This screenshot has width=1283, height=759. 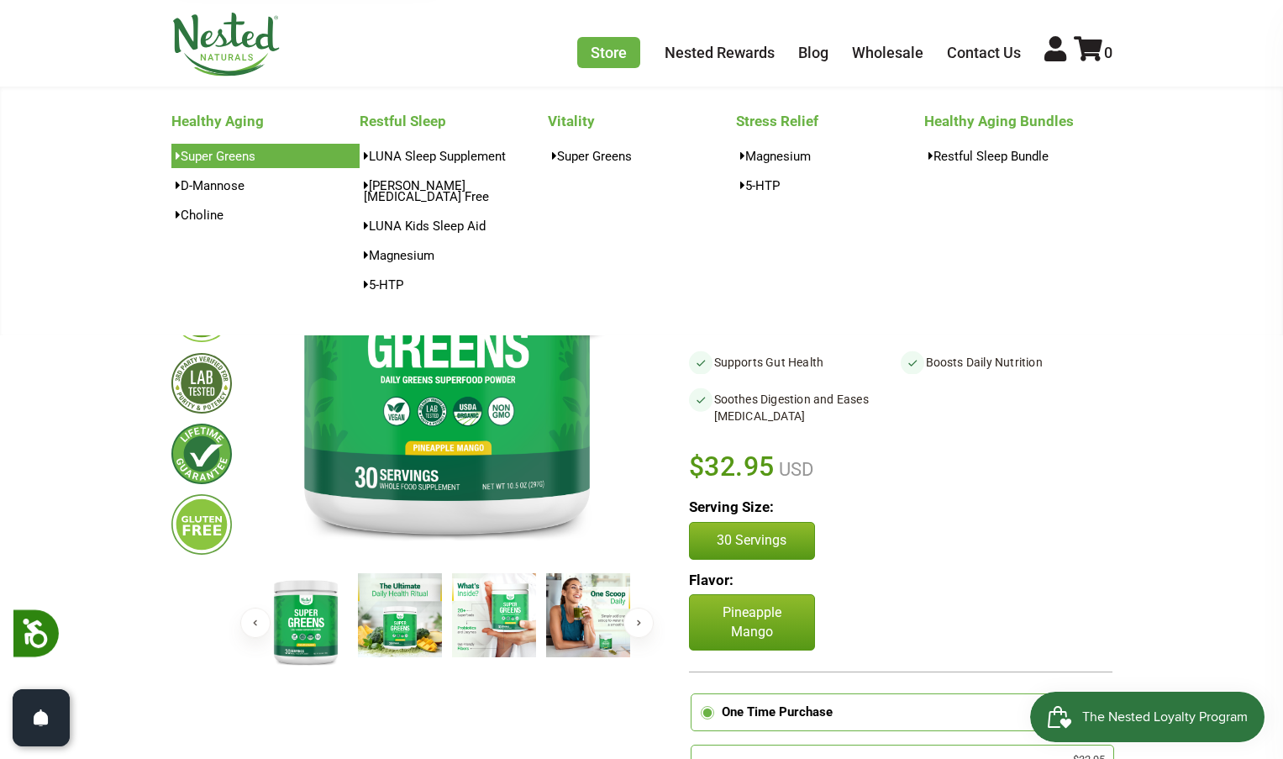 What do you see at coordinates (265, 214) in the screenshot?
I see `a: Choline` at bounding box center [265, 214].